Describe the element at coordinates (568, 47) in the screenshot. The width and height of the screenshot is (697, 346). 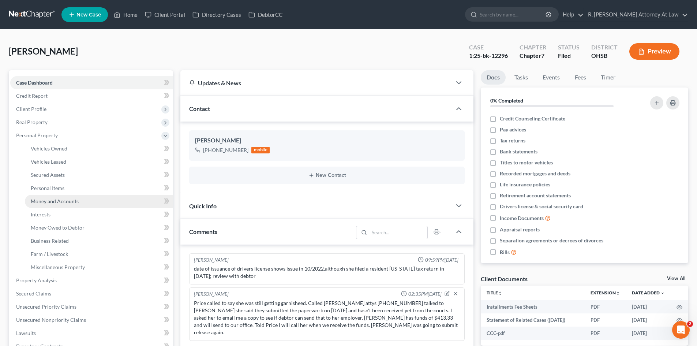
I see `div: Status` at that location.